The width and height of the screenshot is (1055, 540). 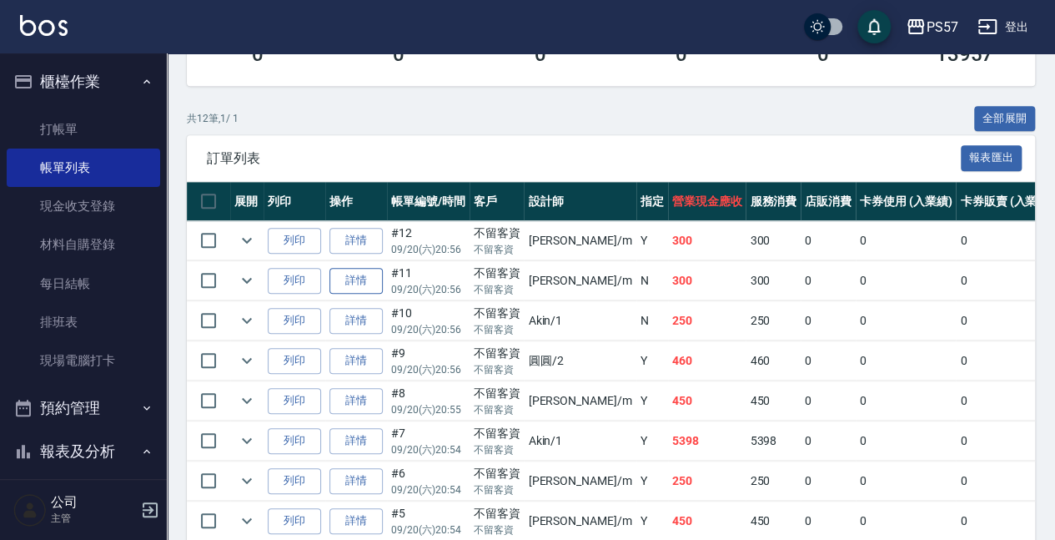 I want to click on p: 09/20 (六) 20:55, so click(x=428, y=410).